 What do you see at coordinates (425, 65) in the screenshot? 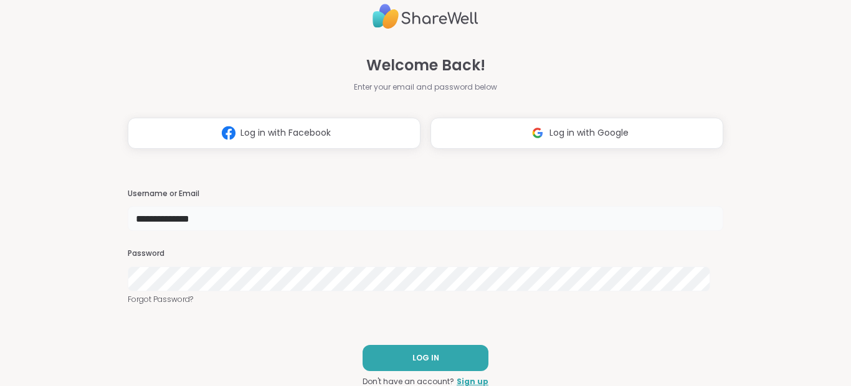
I see `span: Welcome Back!` at bounding box center [425, 65].